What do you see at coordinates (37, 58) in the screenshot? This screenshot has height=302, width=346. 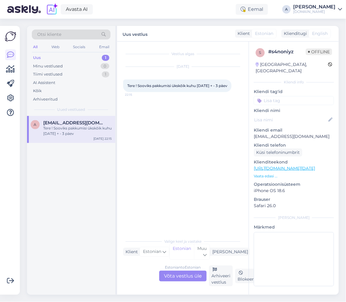 I see `div: Uus` at bounding box center [37, 58].